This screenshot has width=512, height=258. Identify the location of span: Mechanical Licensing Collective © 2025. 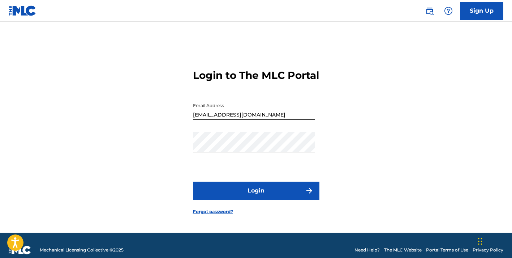
(82, 250).